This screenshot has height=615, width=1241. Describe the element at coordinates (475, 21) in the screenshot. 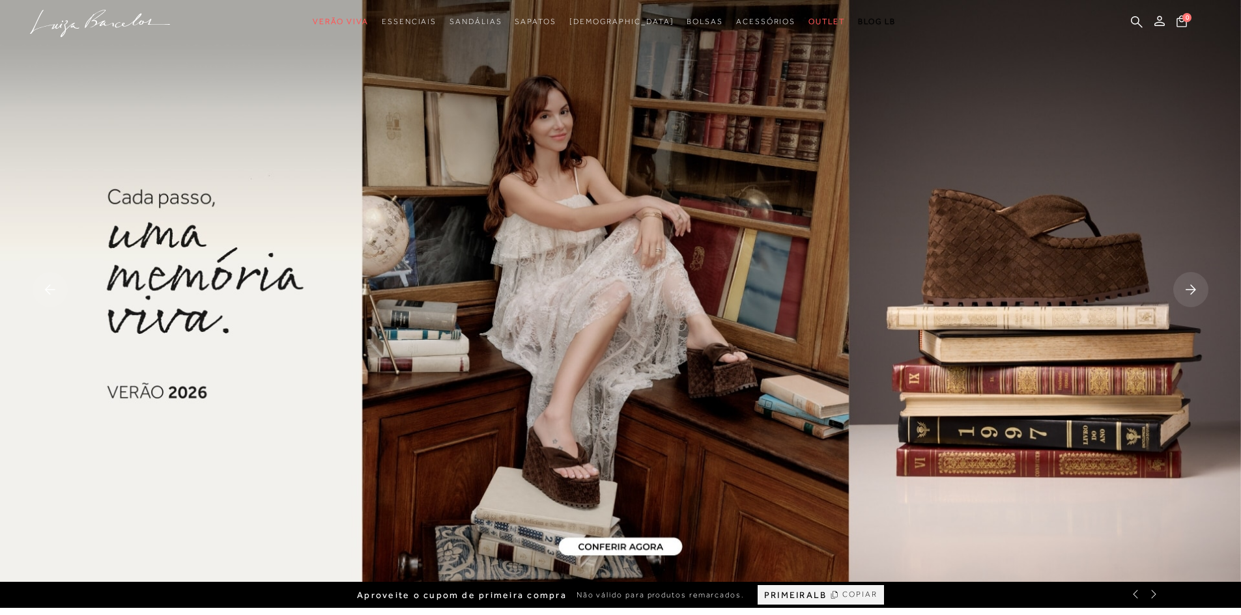

I see `span: Sandálias` at that location.